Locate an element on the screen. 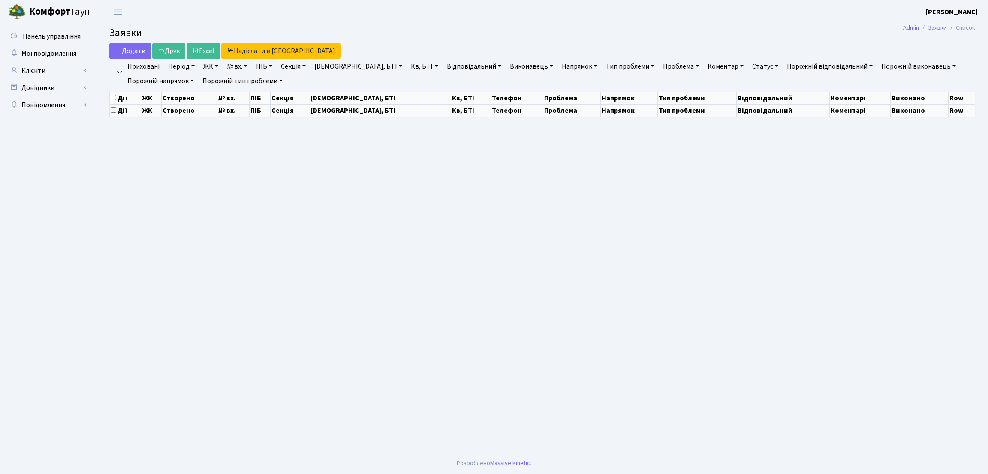 The height and width of the screenshot is (474, 988). a: ЖК is located at coordinates (211, 66).